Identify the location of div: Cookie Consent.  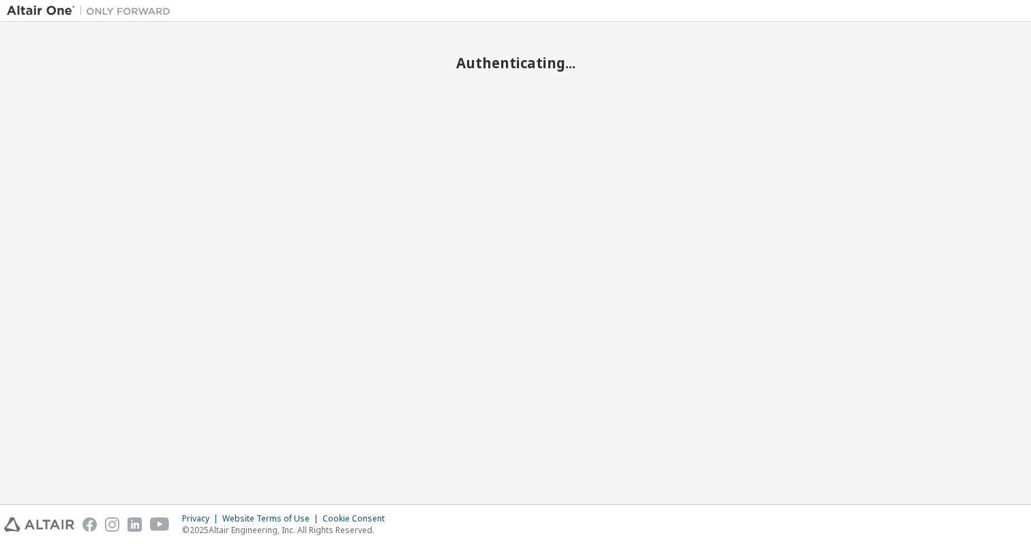
(357, 518).